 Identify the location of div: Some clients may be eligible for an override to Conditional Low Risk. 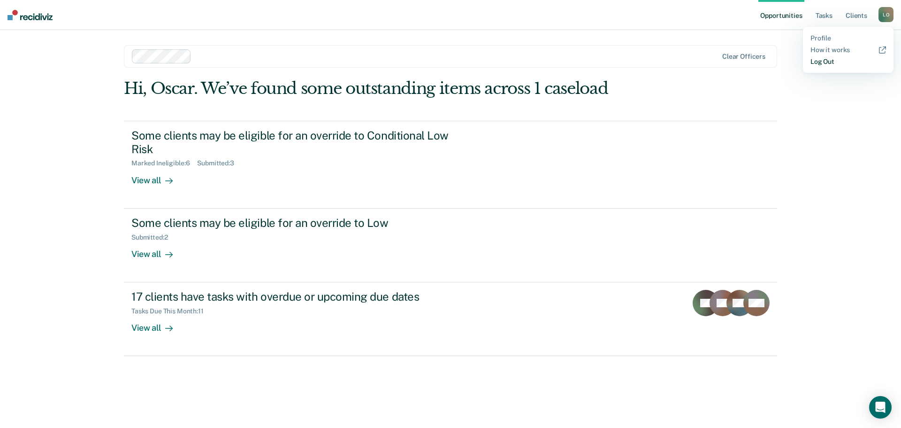
(296, 142).